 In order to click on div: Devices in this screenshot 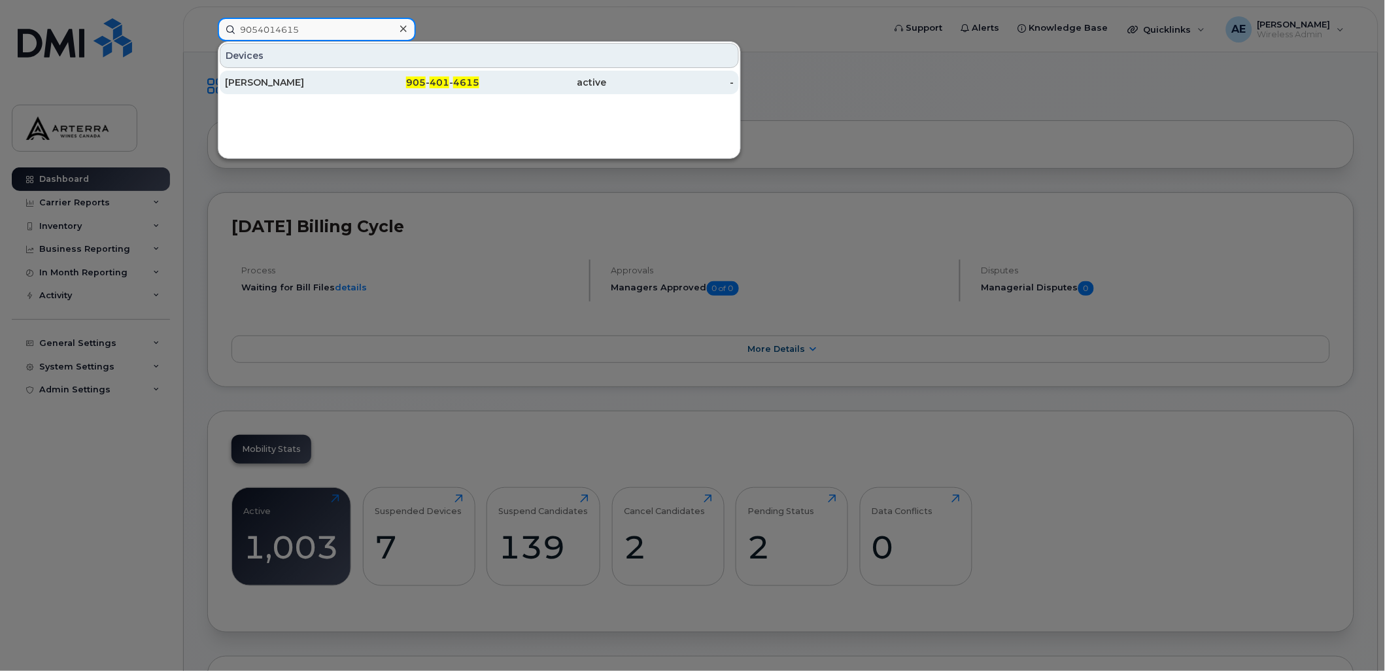, I will do `click(479, 56)`.